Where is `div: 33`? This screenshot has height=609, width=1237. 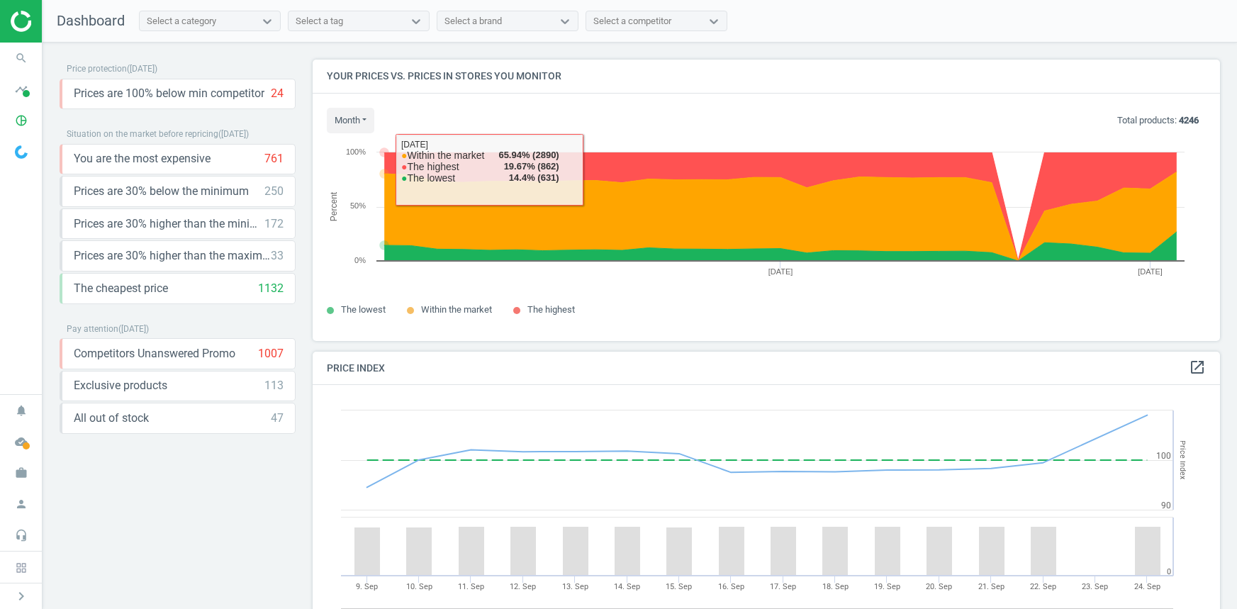
div: 33 is located at coordinates (277, 256).